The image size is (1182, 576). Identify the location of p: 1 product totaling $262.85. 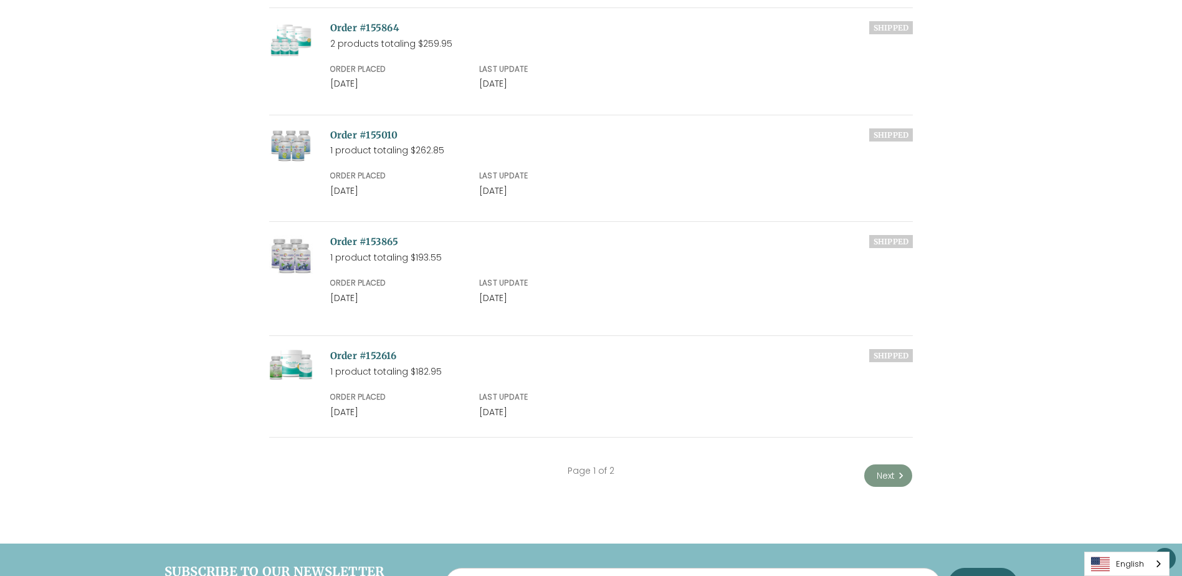
(622, 150).